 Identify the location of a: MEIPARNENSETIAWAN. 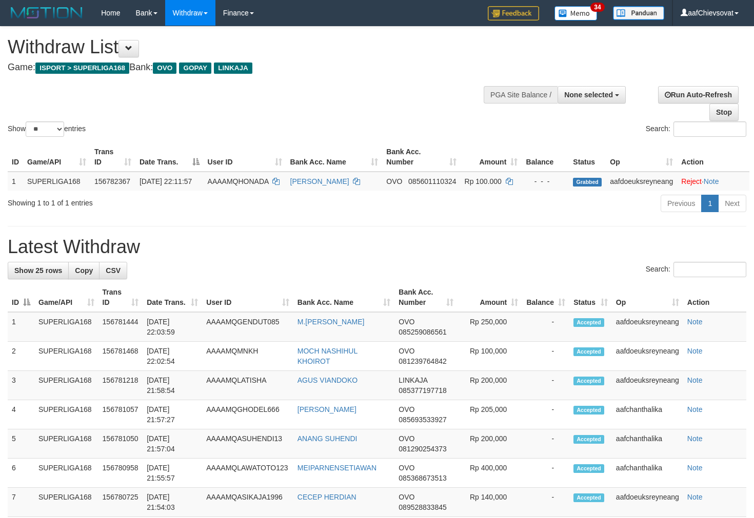
(337, 468).